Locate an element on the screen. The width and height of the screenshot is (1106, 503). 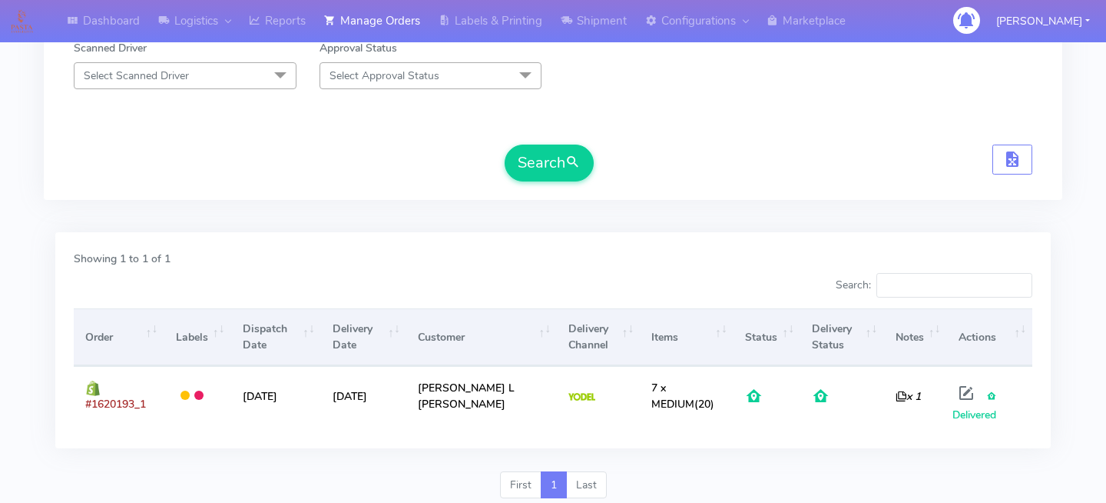
span: Select Approval Status is located at coordinates (384, 75).